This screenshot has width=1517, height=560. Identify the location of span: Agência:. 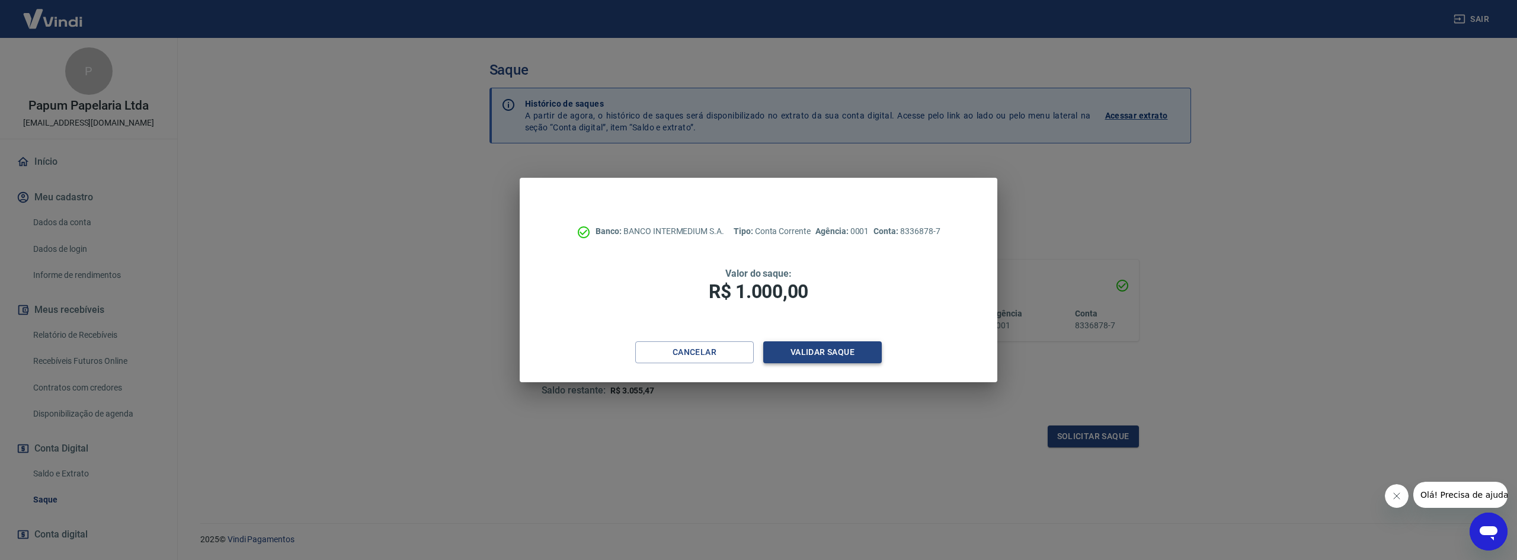
(833, 231).